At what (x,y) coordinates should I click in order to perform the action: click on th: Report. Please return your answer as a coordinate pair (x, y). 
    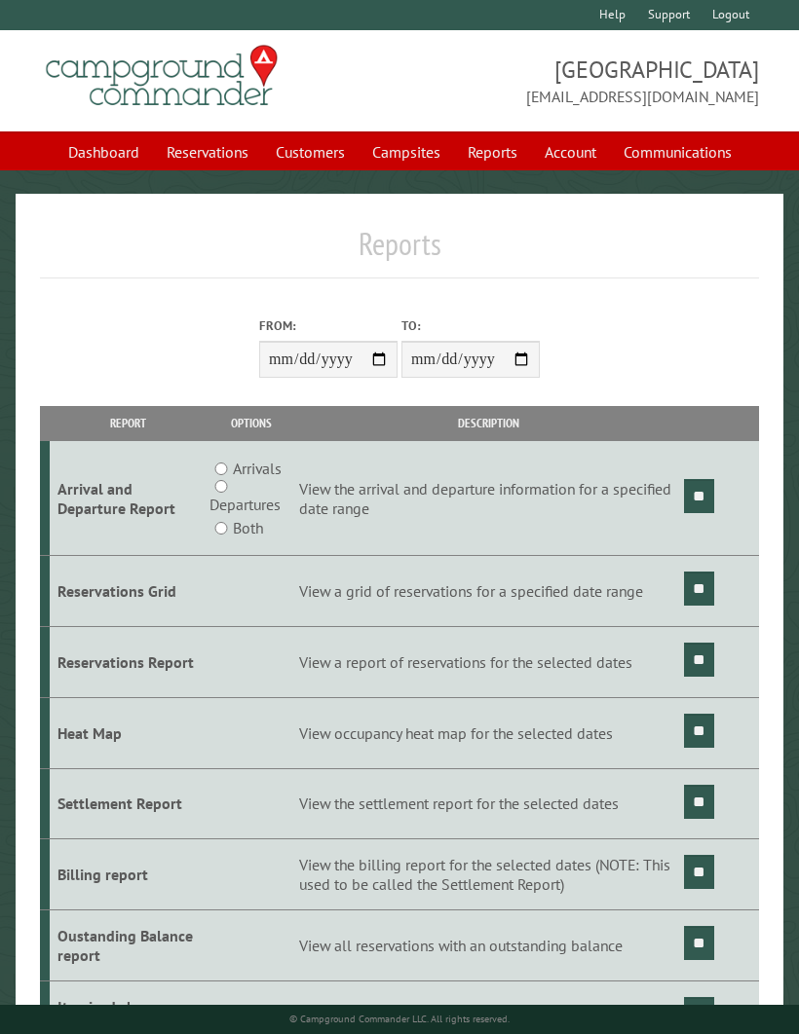
    Looking at the image, I should click on (128, 423).